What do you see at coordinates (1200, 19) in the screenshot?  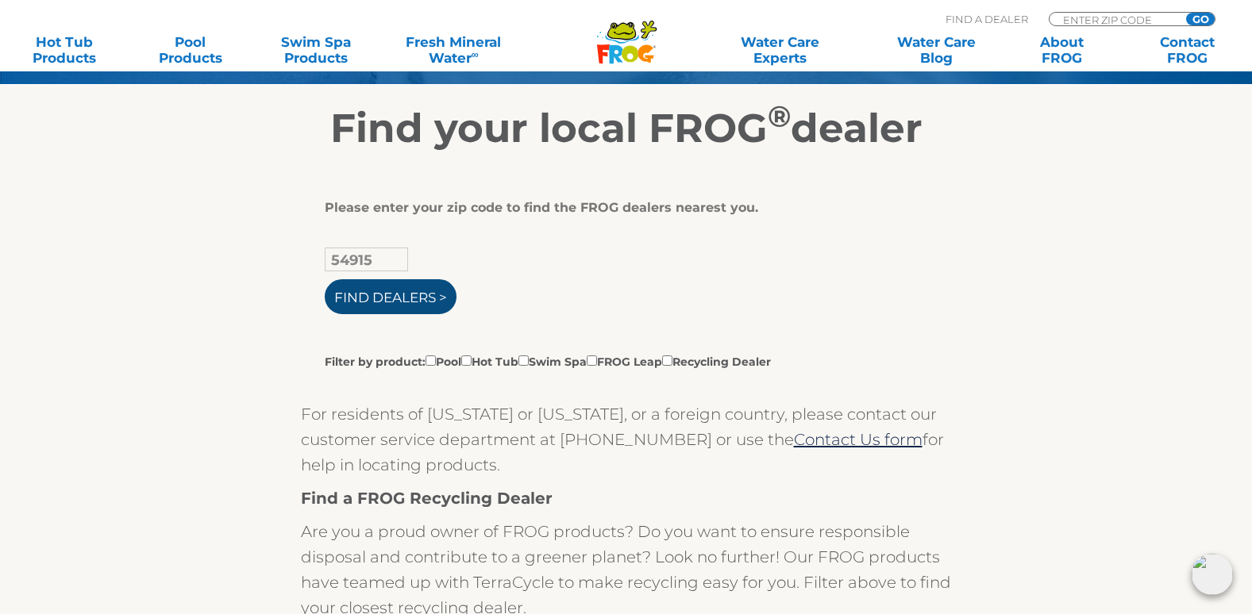 I see `input: GO` at bounding box center [1200, 19].